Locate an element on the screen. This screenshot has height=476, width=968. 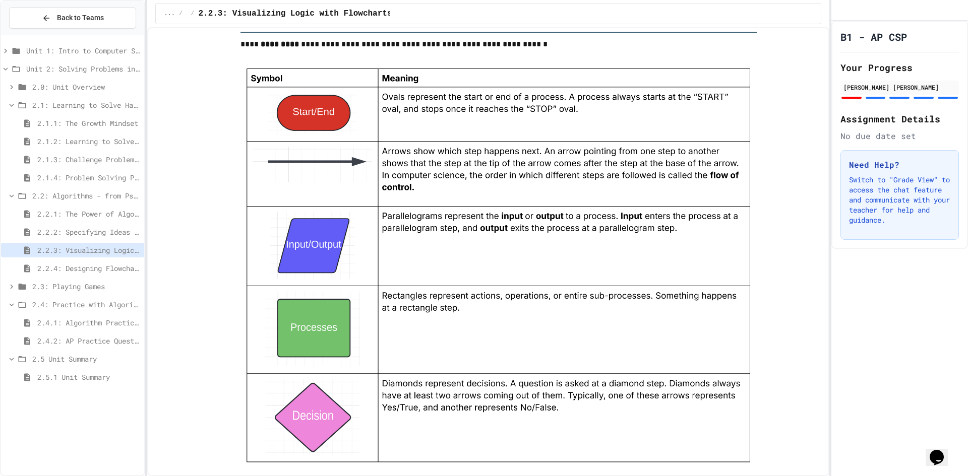
span: 2.1.3: Challenge Problem - The Bridge is located at coordinates (89, 159).